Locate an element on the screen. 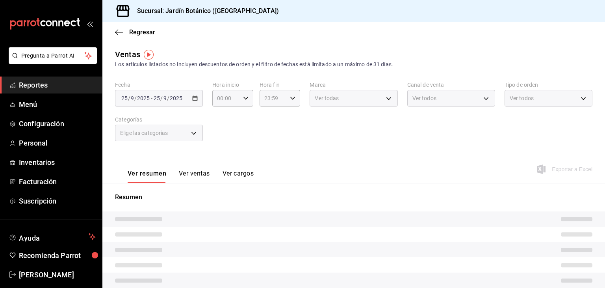 Image resolution: width=605 pixels, height=288 pixels. button: Ver ventas is located at coordinates (194, 176).